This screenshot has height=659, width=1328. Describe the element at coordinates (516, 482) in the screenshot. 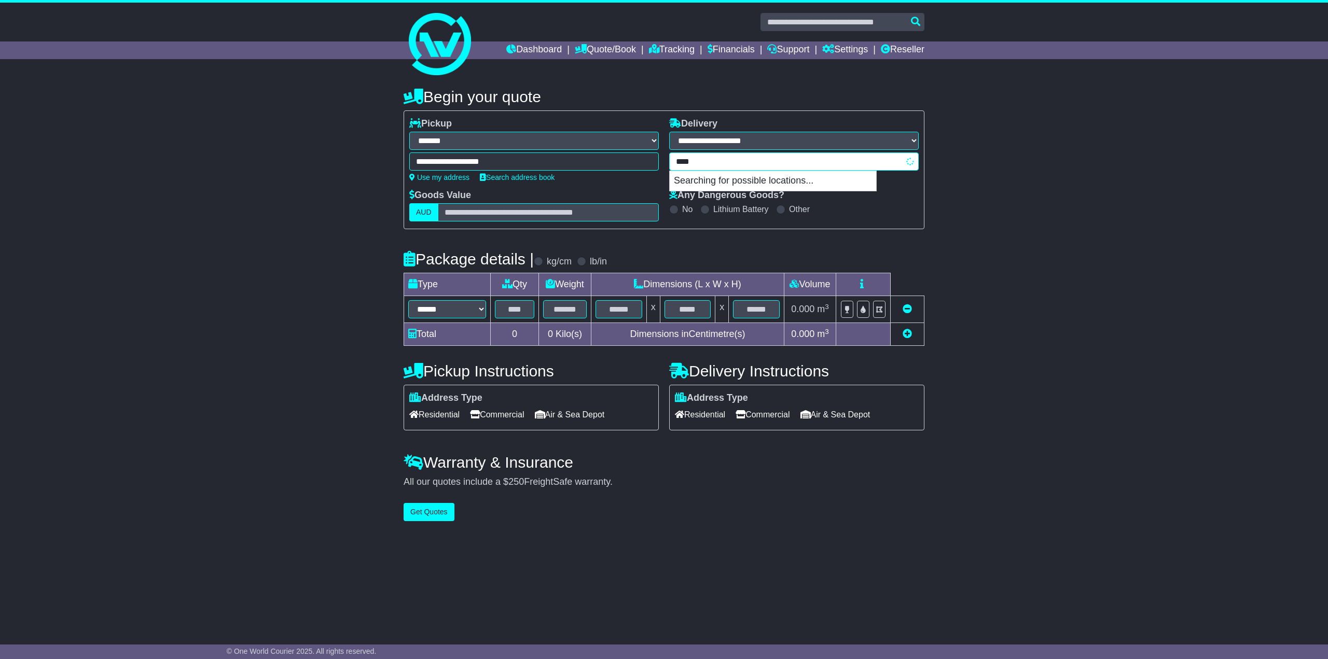

I see `span: 250` at that location.